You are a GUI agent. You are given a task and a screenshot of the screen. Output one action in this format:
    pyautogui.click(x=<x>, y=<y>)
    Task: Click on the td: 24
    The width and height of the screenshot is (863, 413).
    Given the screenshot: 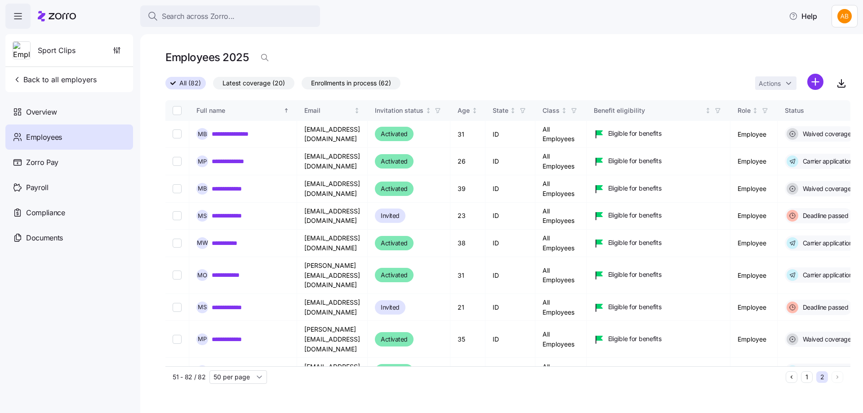 What is the action you would take?
    pyautogui.click(x=468, y=371)
    